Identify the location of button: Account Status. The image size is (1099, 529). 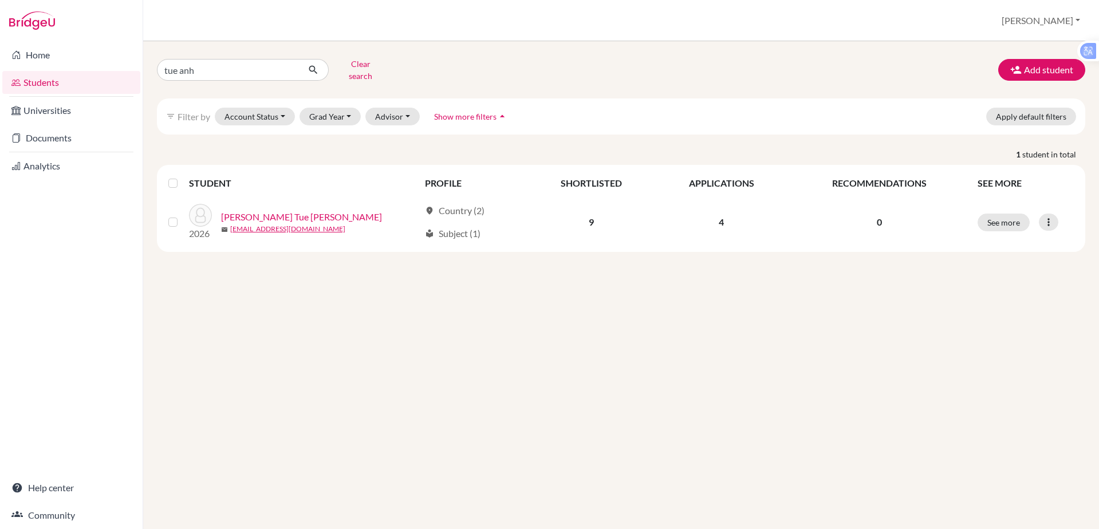
(255, 116).